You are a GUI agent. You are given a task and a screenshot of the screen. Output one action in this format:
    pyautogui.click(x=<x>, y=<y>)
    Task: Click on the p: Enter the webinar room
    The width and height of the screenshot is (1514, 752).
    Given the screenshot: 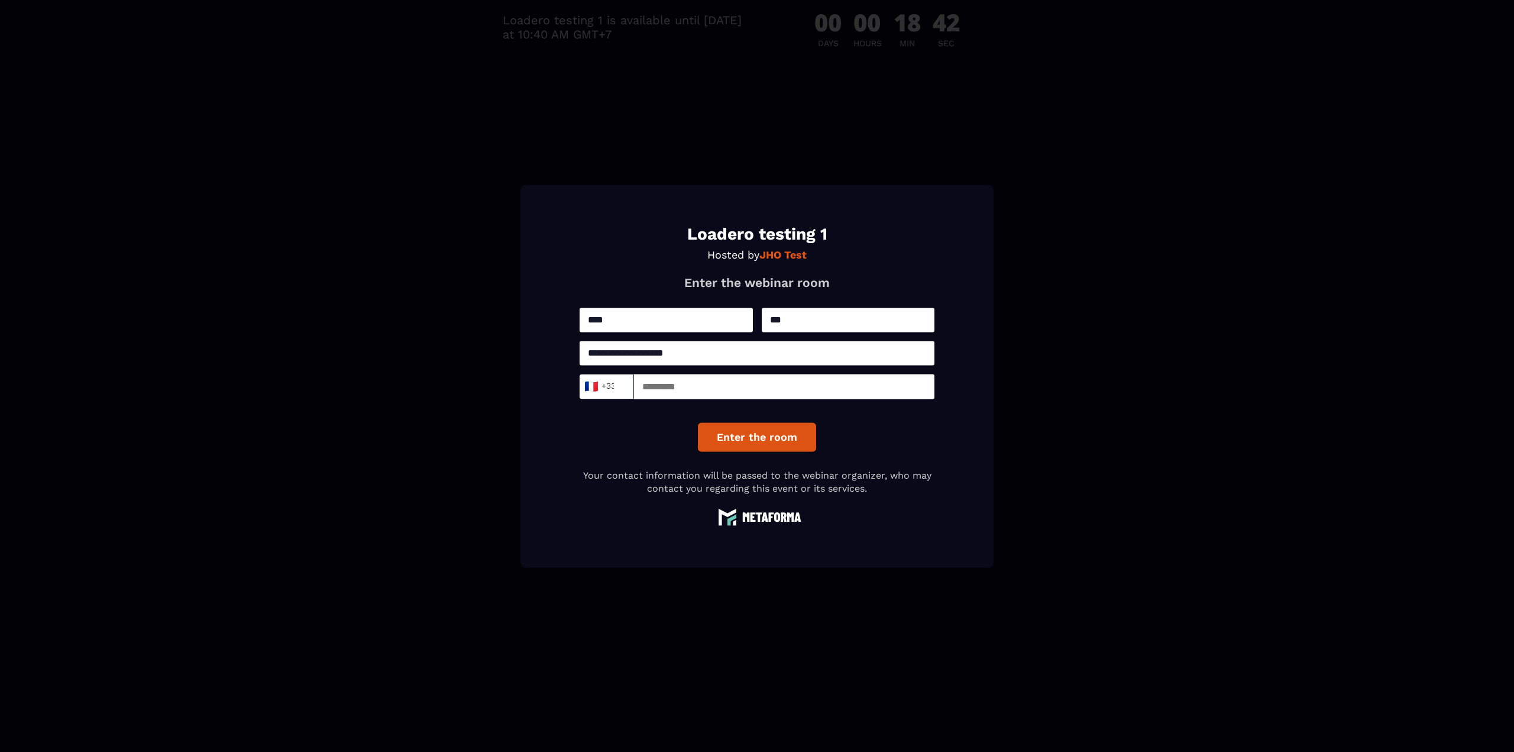 What is the action you would take?
    pyautogui.click(x=757, y=282)
    